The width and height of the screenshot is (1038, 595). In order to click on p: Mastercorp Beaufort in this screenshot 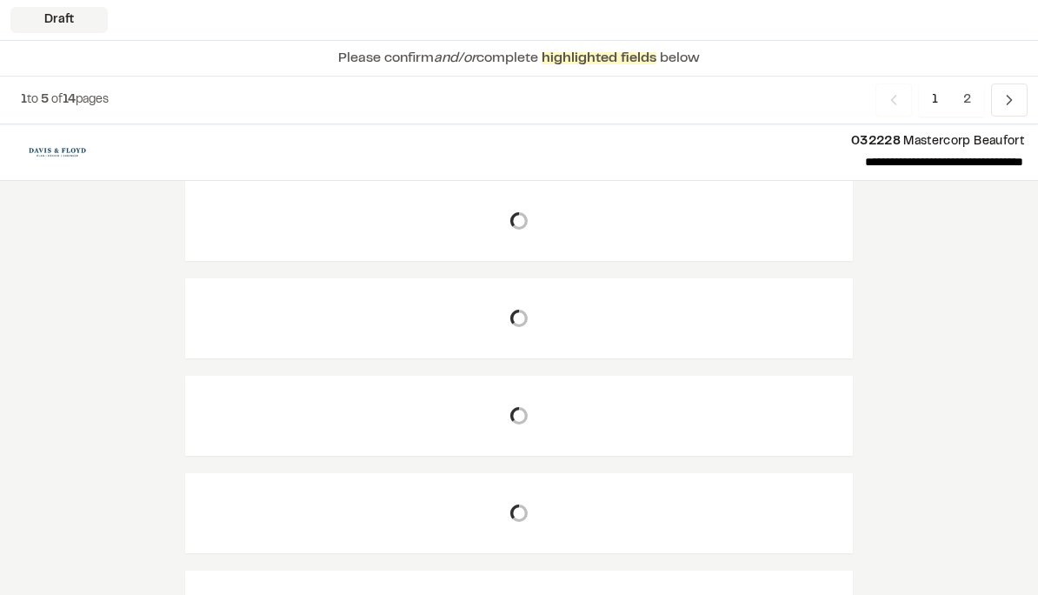, I will do `click(570, 142)`.